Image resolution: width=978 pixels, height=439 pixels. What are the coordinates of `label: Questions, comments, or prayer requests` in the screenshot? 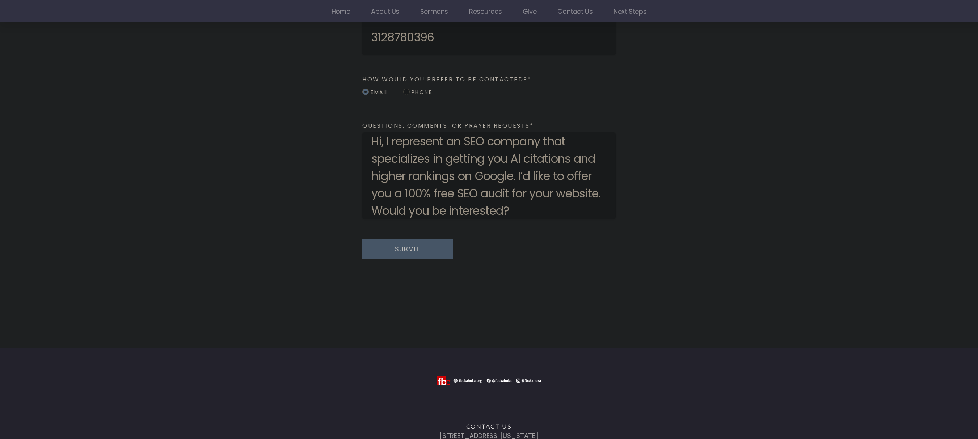 It's located at (489, 126).